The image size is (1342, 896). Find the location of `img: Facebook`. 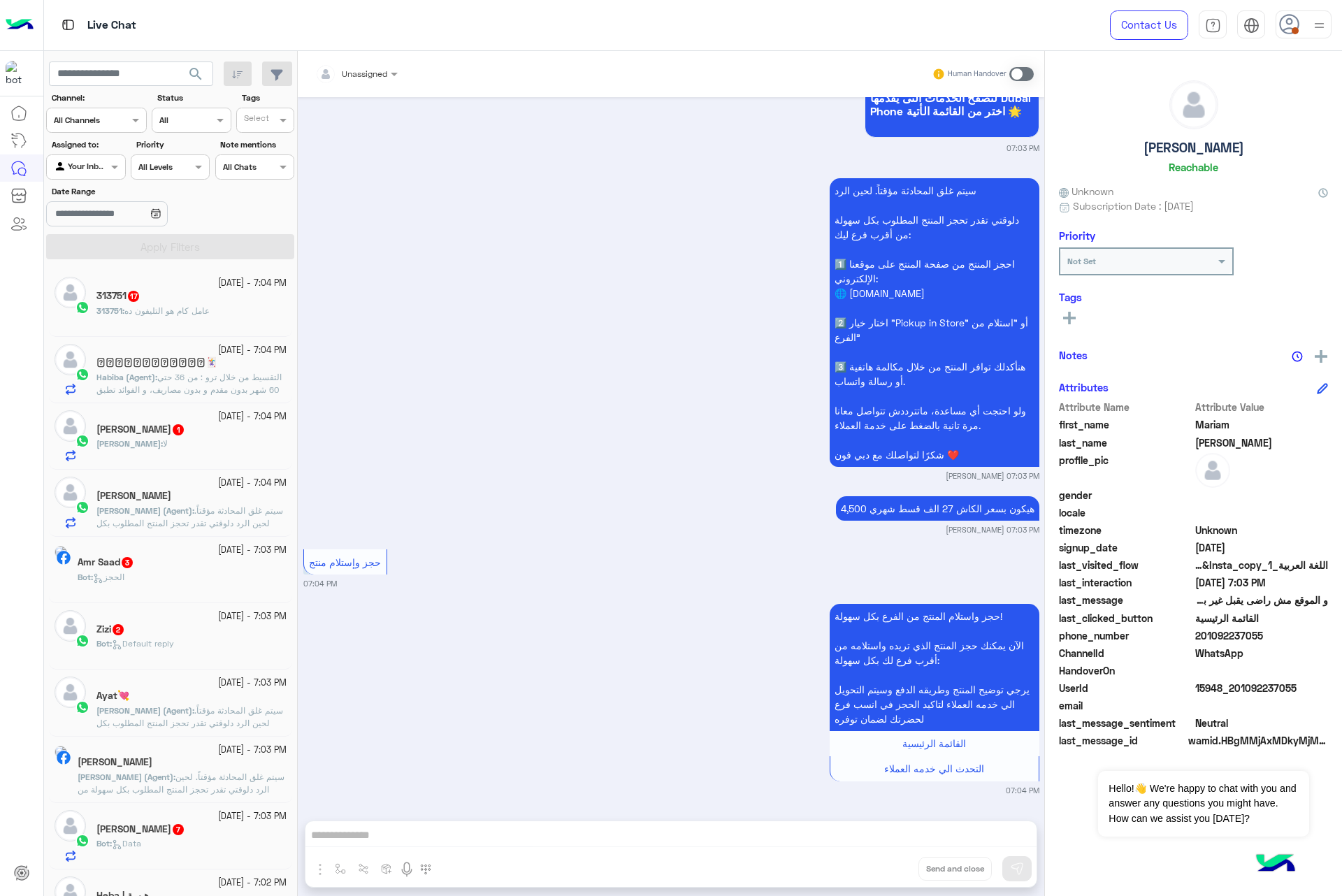

img: Facebook is located at coordinates (64, 758).